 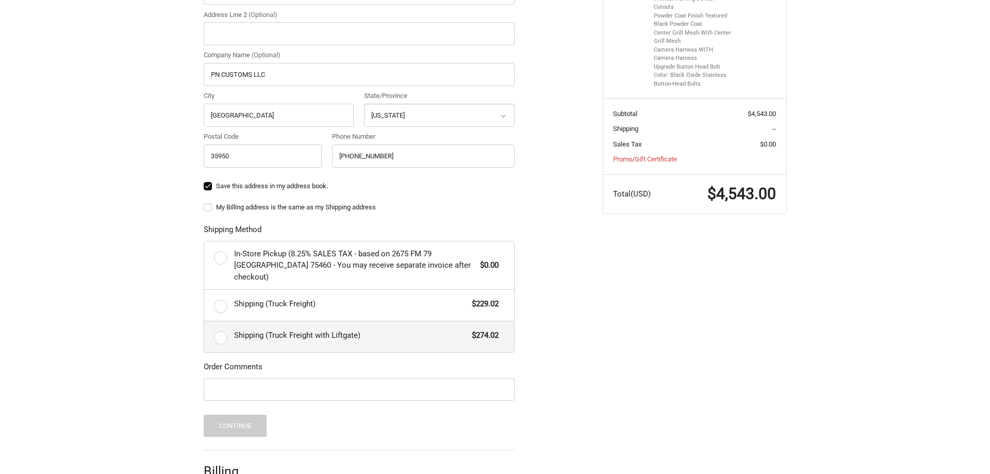 I want to click on span: $274.02, so click(x=483, y=335).